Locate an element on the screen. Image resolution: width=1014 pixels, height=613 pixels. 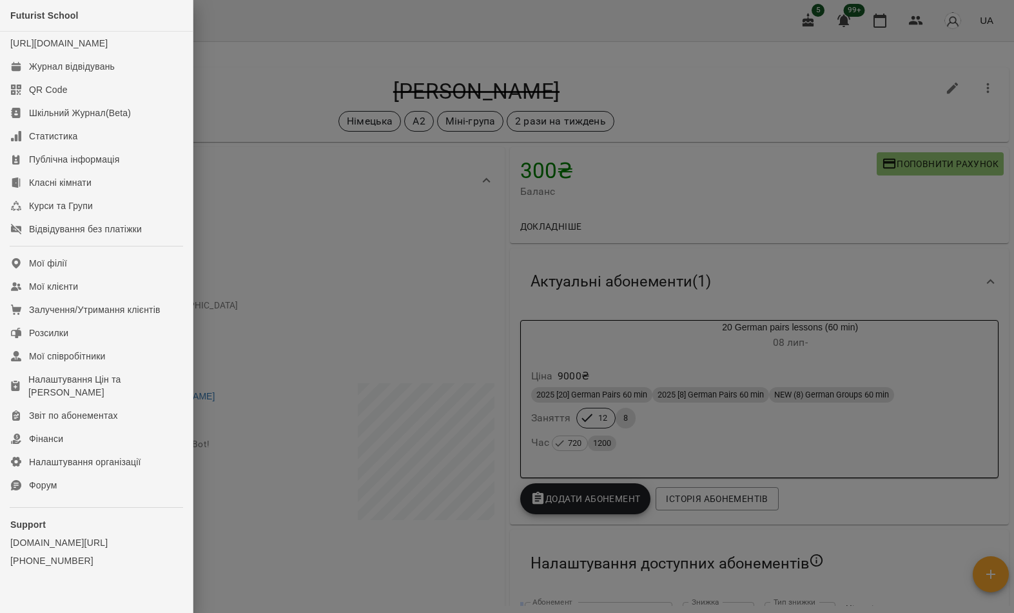
div: Мої філії is located at coordinates (48, 263).